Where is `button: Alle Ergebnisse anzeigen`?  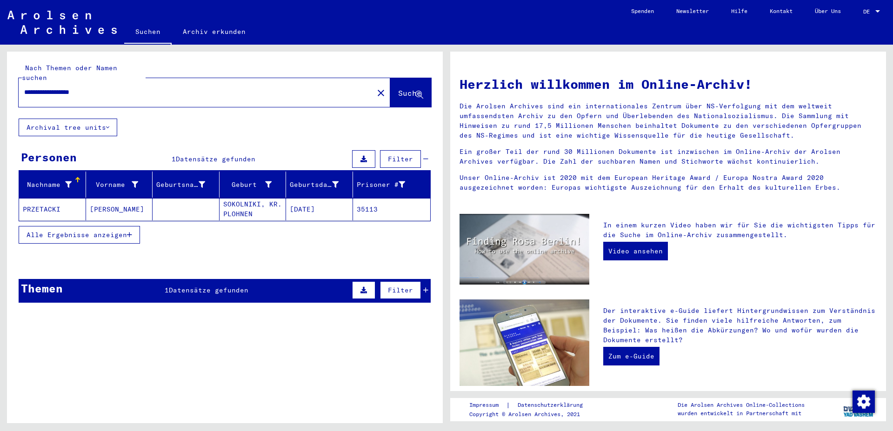
button: Alle Ergebnisse anzeigen is located at coordinates (79, 235).